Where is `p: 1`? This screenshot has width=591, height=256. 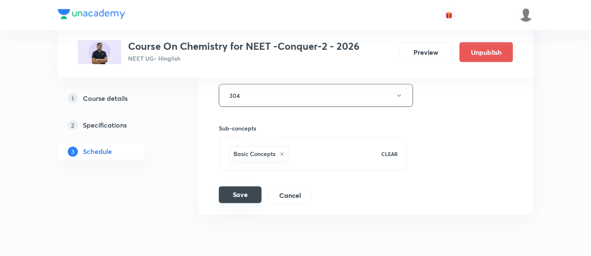 p: 1 is located at coordinates (73, 98).